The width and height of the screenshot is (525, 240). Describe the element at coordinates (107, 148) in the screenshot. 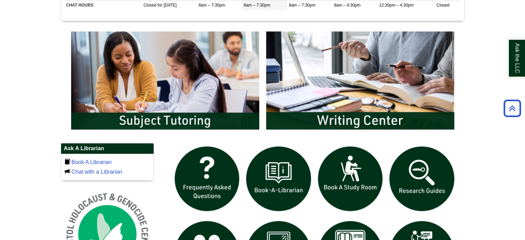

I see `h2: Ask A Librarian` at that location.